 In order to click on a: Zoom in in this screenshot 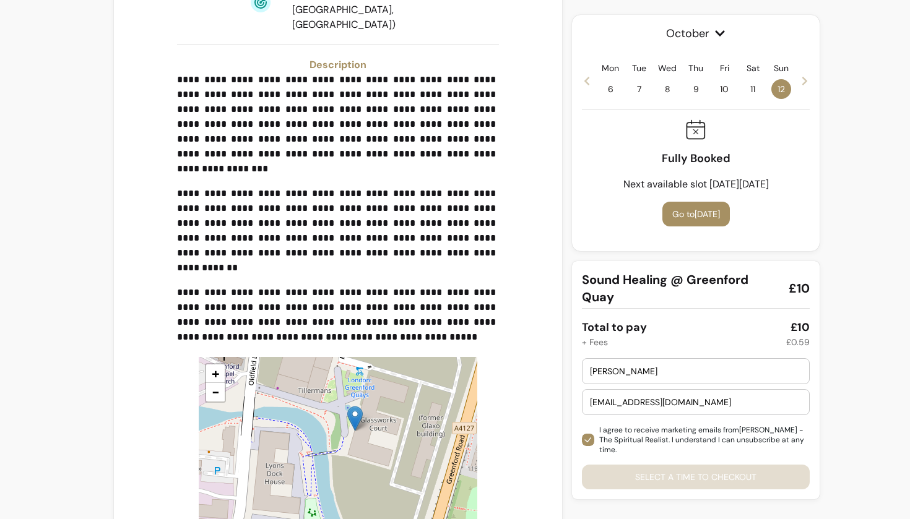, I will do `click(215, 374)`.